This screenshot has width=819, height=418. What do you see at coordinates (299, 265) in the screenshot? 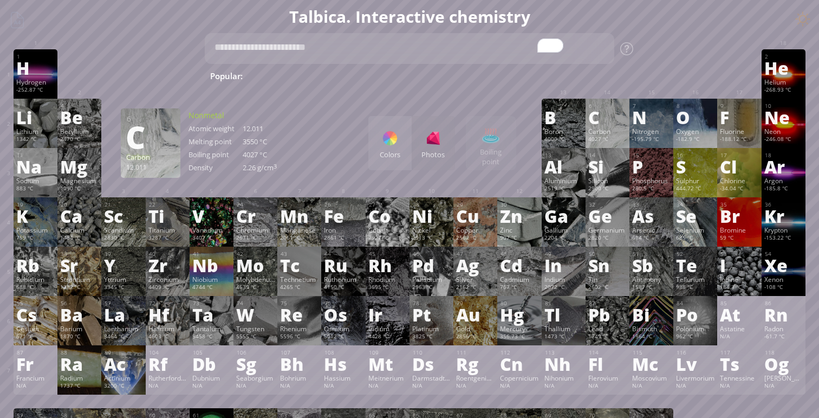
I see `div: Tc` at bounding box center [299, 265].